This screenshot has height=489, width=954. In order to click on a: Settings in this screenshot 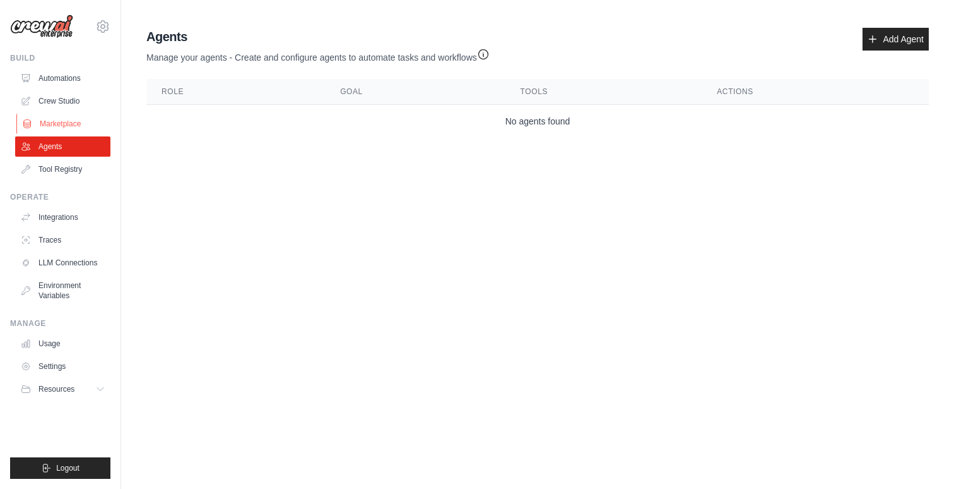, I will do `click(62, 366)`.